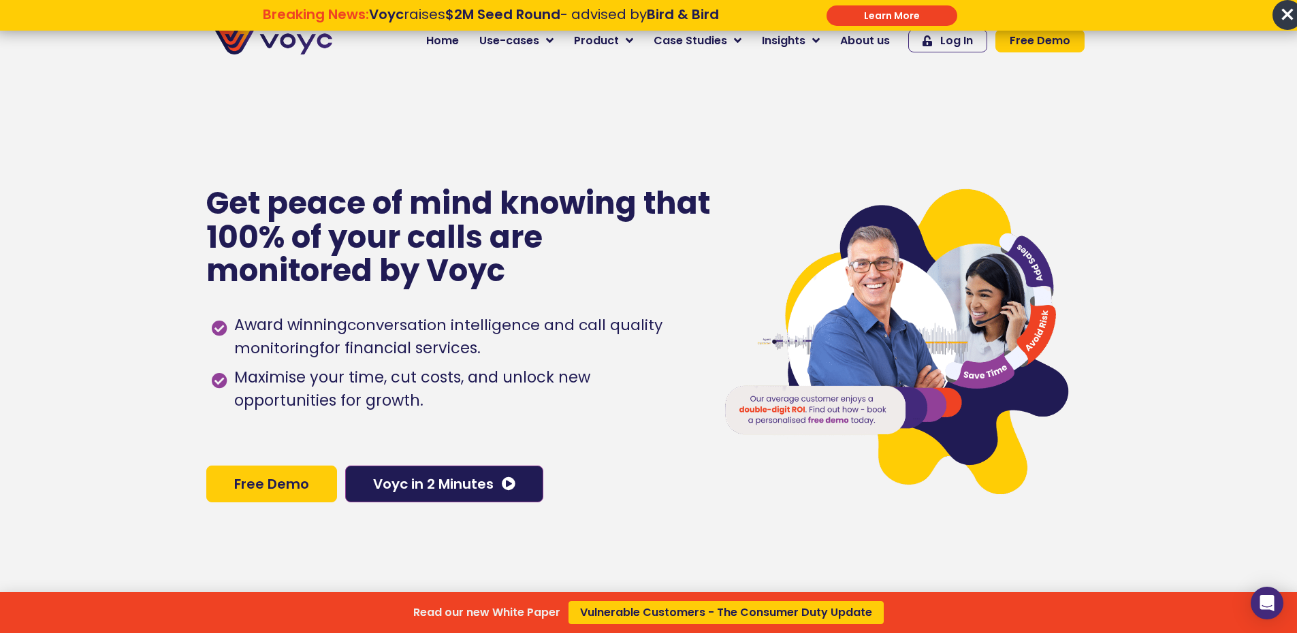 The width and height of the screenshot is (1297, 633). What do you see at coordinates (386, 14) in the screenshot?
I see `strong: Voyc` at bounding box center [386, 14].